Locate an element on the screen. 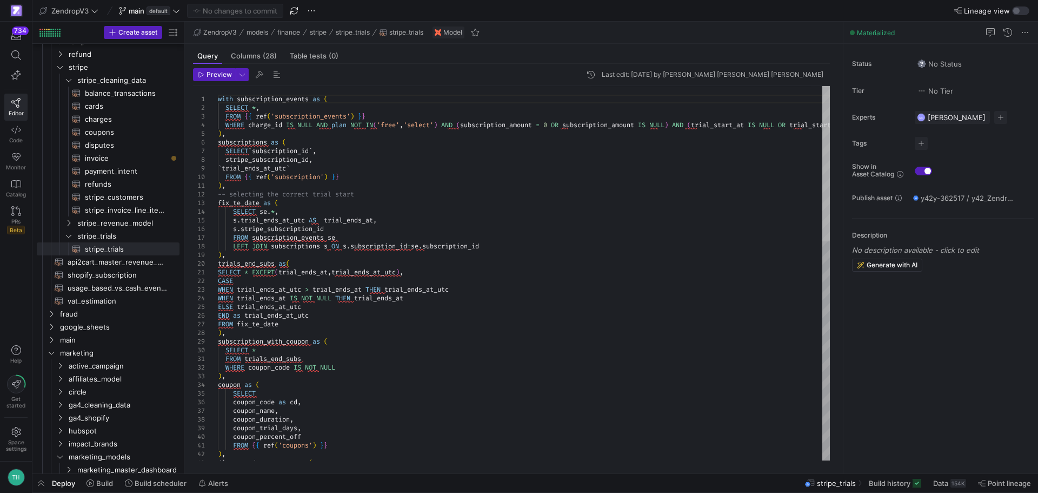 The height and width of the screenshot is (493, 1038). span: Build is located at coordinates (104, 483).